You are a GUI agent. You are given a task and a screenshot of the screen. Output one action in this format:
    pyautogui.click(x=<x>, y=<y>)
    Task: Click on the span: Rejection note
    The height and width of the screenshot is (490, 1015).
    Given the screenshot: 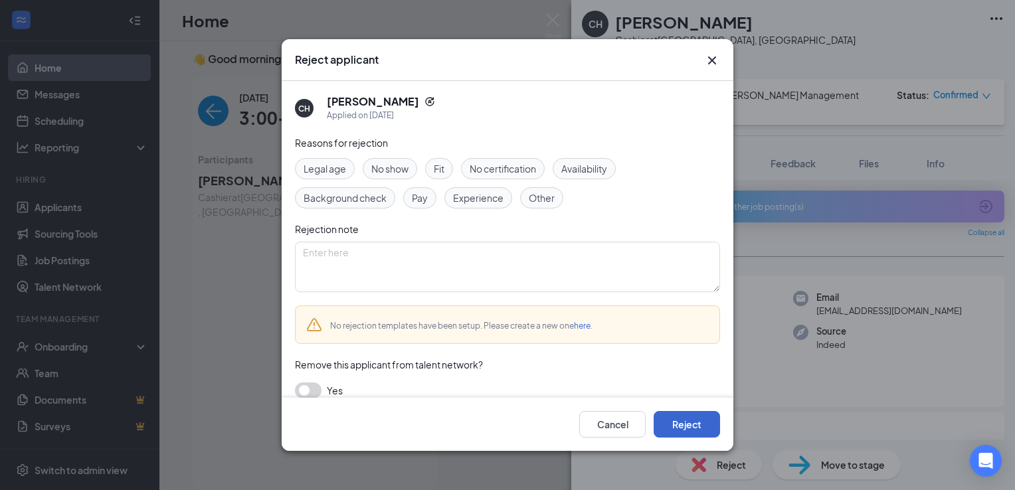 What is the action you would take?
    pyautogui.click(x=327, y=229)
    